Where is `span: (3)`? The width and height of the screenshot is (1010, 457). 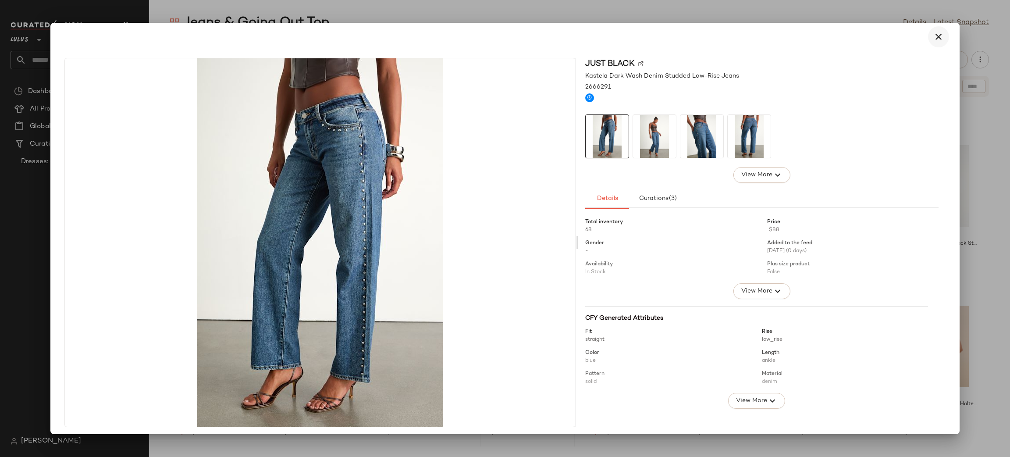 span: (3) is located at coordinates (672, 199).